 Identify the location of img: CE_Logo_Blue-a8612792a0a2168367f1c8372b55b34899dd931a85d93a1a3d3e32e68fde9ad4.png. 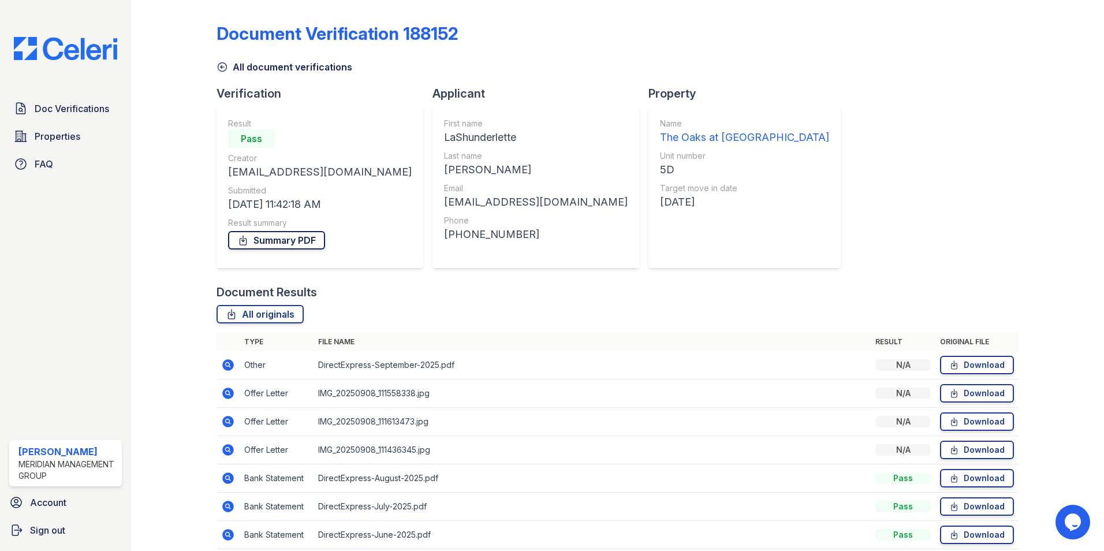
(65, 48).